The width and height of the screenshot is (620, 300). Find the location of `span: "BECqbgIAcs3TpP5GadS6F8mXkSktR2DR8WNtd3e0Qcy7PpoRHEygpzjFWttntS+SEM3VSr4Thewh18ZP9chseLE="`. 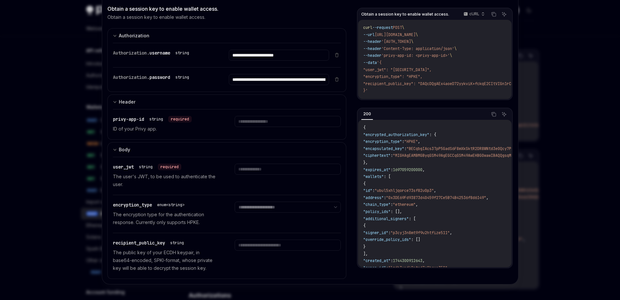

span: "BECqbgIAcs3TpP5GadS6F8mXkSktR2DR8WNtd3e0Qcy7PpoRHEygpzjFWttntS+SEM3VSr4Thewh18ZP9chseLE=" is located at coordinates (509, 149).